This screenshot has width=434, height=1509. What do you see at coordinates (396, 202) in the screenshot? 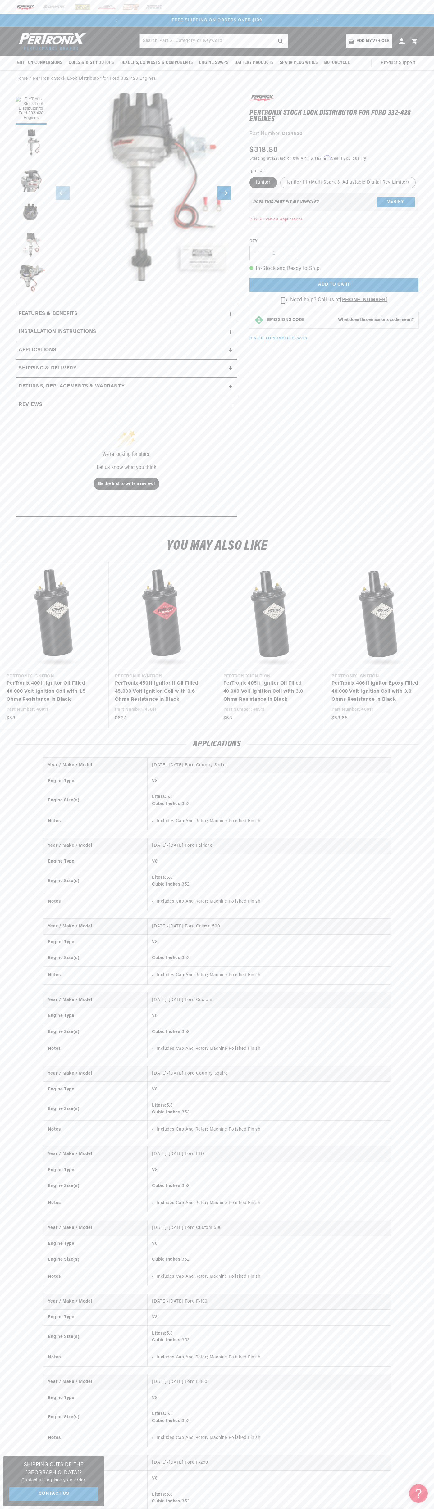
I see `button: Verify` at bounding box center [396, 202].